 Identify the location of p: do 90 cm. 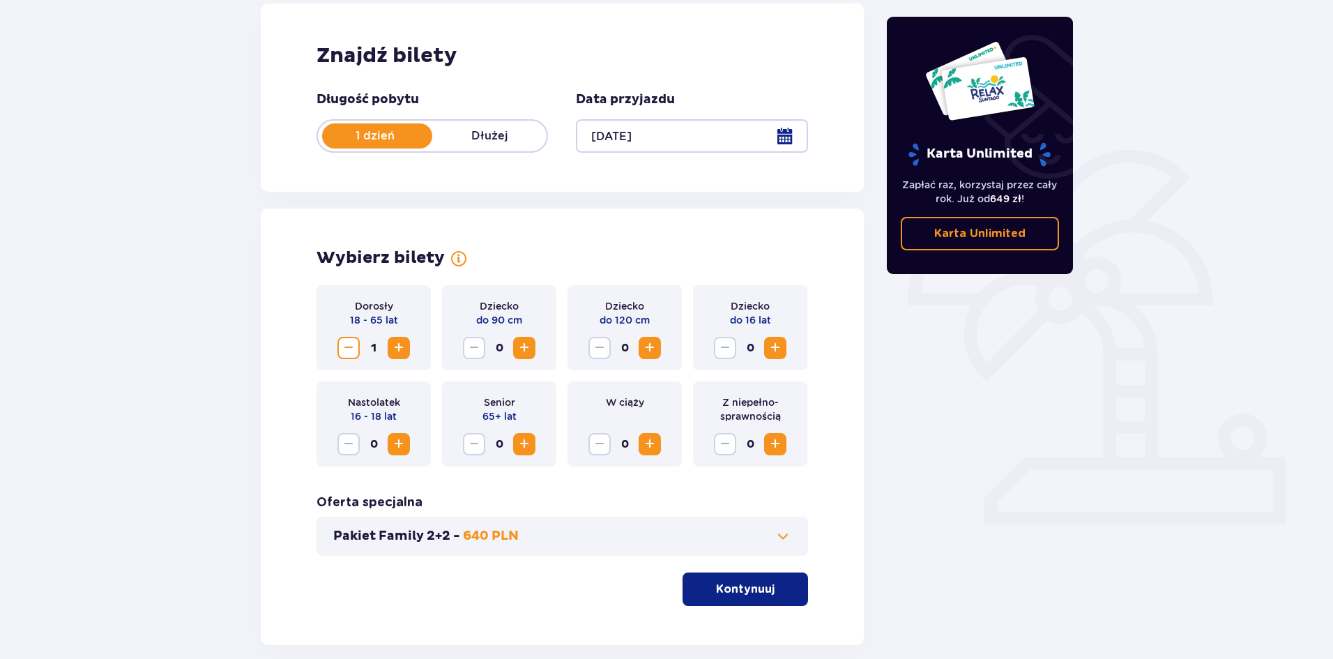
(499, 320).